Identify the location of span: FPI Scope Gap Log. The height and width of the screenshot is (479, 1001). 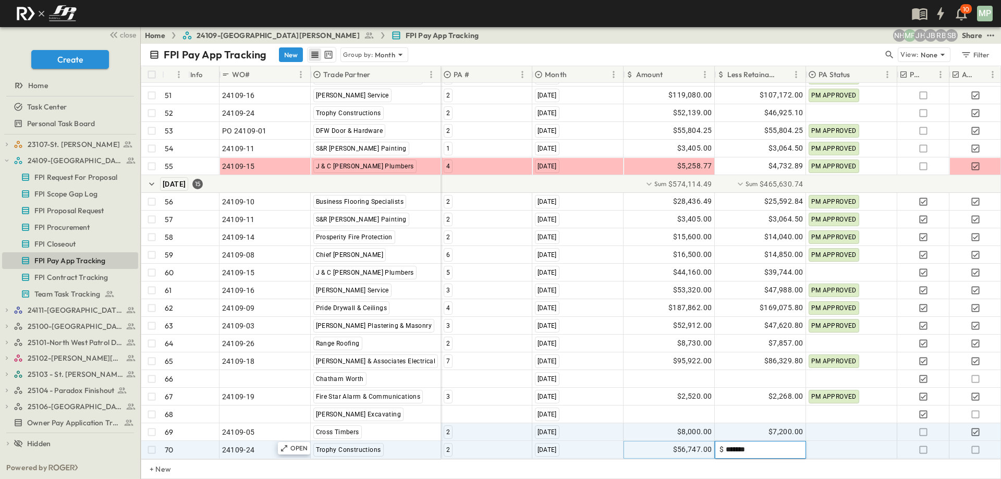
(66, 194).